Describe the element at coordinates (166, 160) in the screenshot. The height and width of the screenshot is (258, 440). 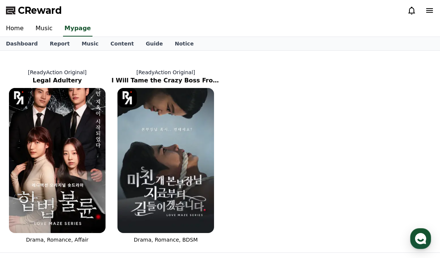
I see `img: I Will Tame the Crazy Boss From Now On` at that location.